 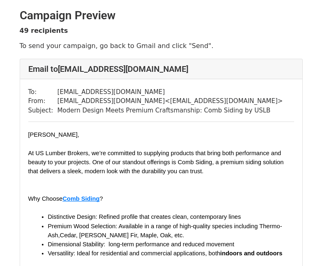 I want to click on td: Modern Design Meets Premium Craftsmanship: Comb Siding by USLB, so click(x=170, y=110).